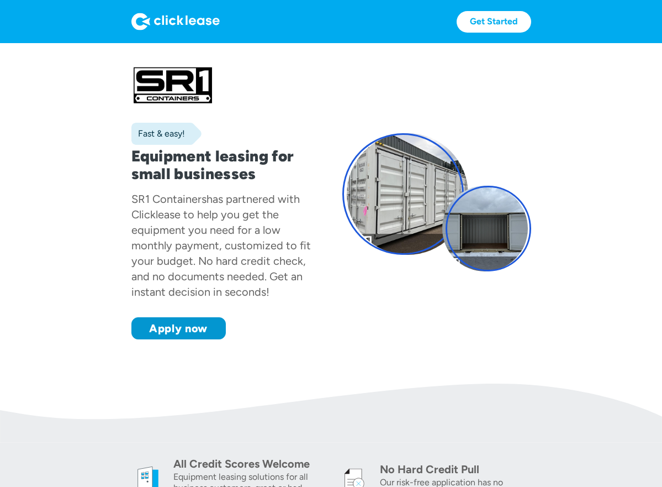 The width and height of the screenshot is (662, 487). I want to click on div: has partnered with Clicklease to help you get the equipment you need for a low monthly payment, c..., so click(221, 245).